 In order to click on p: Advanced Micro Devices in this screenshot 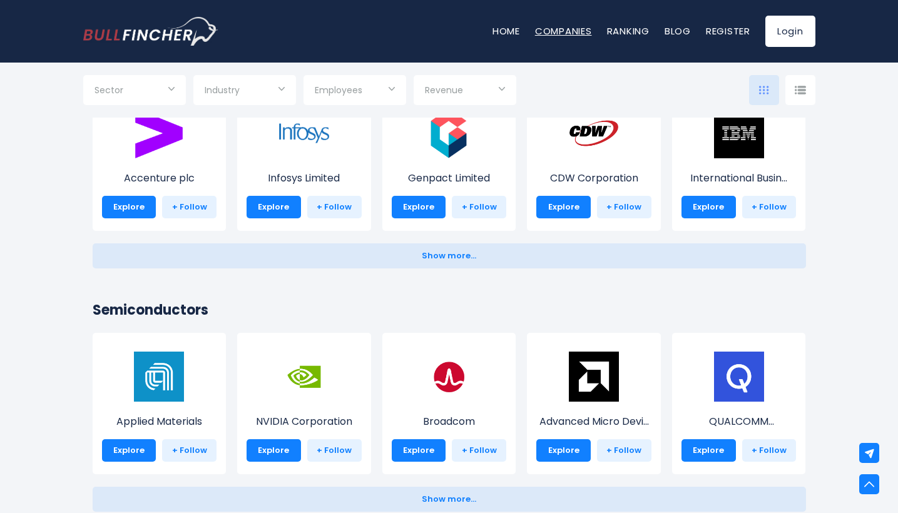, I will do `click(594, 422)`.